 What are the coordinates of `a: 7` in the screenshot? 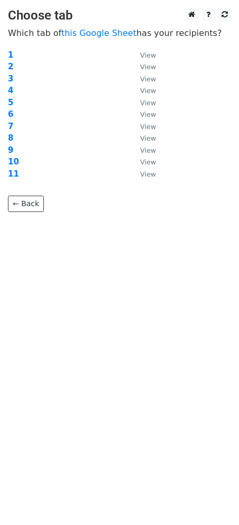 It's located at (11, 126).